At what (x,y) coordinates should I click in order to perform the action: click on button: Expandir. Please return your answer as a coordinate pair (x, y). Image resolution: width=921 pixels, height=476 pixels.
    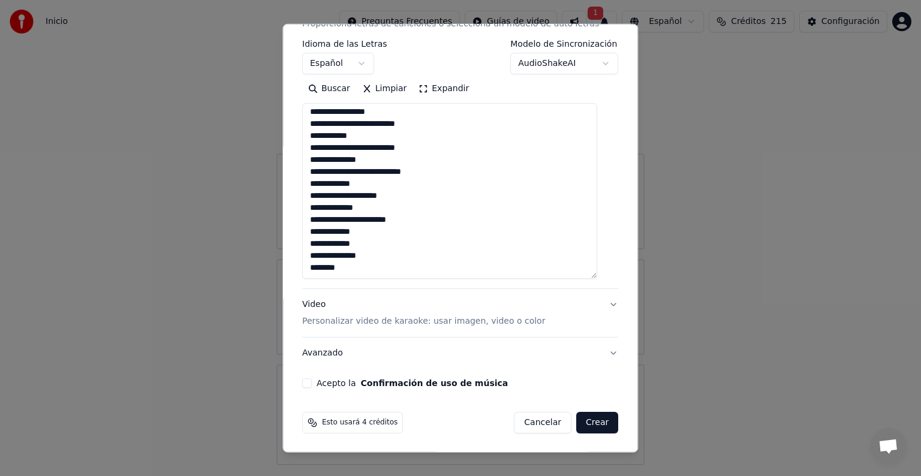
    Looking at the image, I should click on (444, 89).